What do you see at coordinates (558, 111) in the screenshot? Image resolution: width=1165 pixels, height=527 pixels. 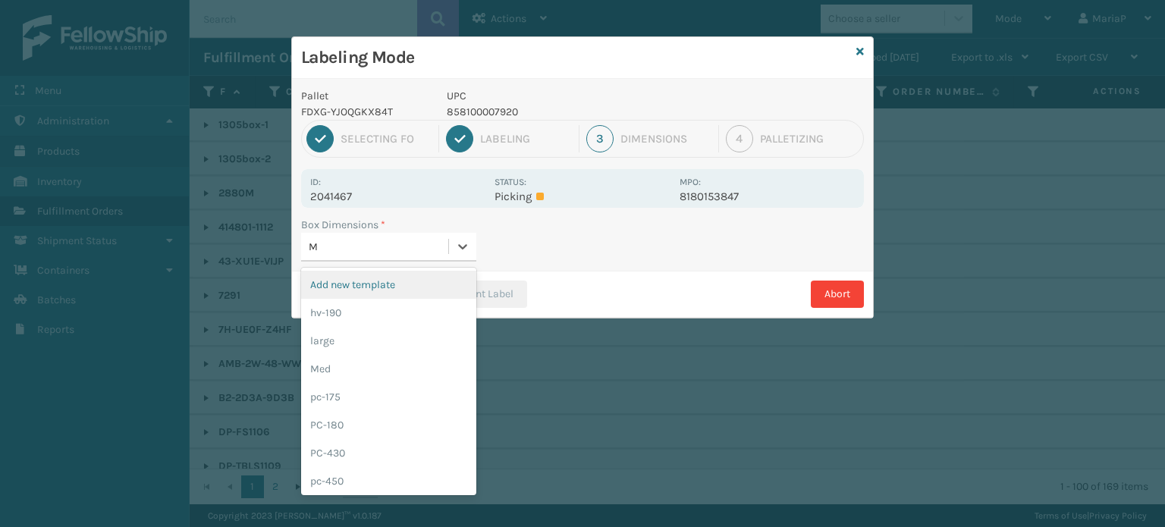 I see `p: 858100007920` at bounding box center [558, 111].